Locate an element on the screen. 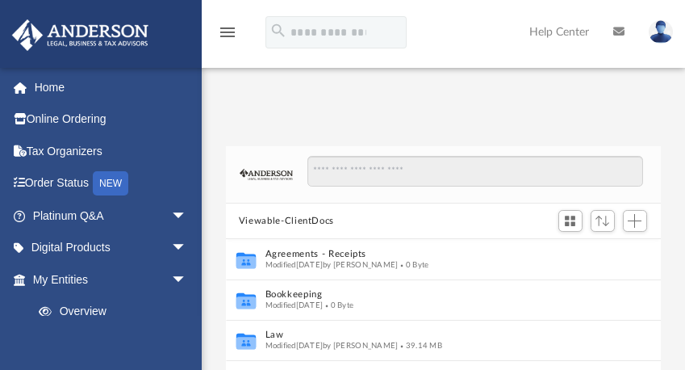  i: search is located at coordinates (278, 31).